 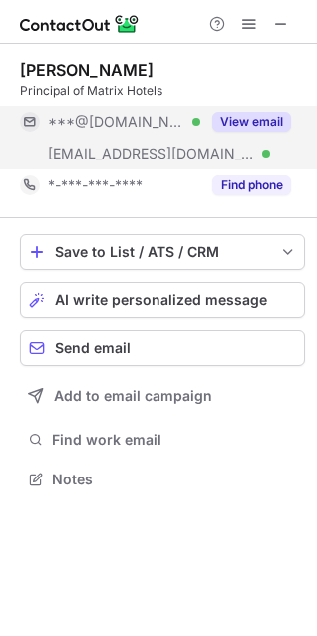 What do you see at coordinates (163, 252) in the screenshot?
I see `div: Save to List / ATS / CRM` at bounding box center [163, 252].